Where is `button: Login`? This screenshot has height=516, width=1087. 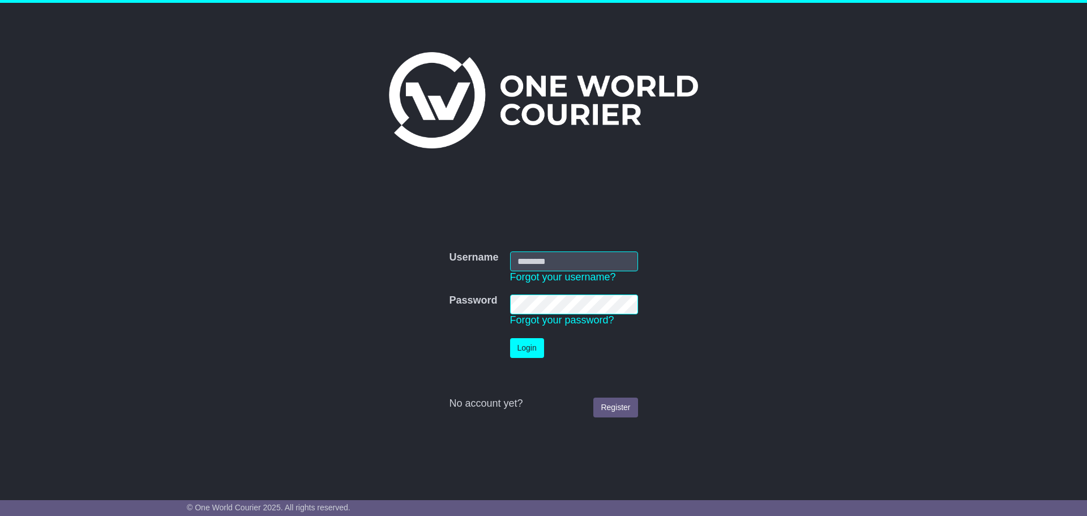 button: Login is located at coordinates (527, 348).